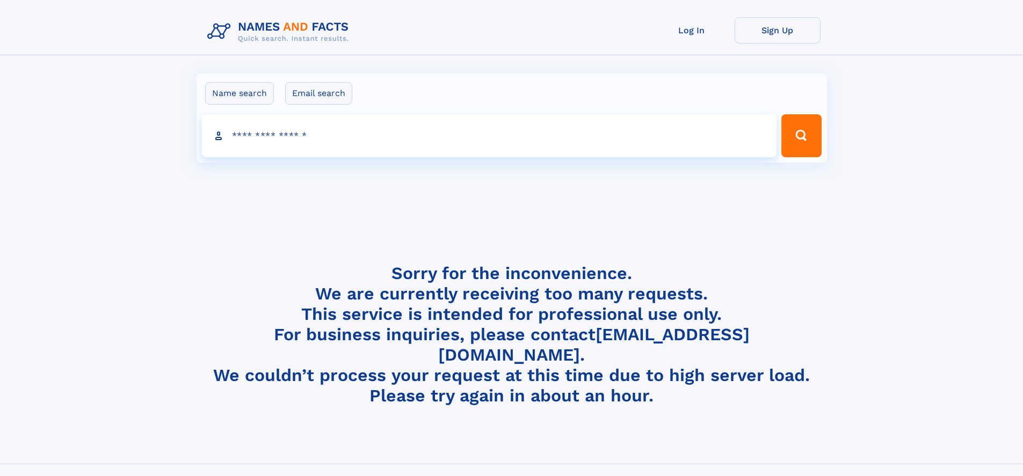  Describe the element at coordinates (280, 32) in the screenshot. I see `img: Logo Names and Facts` at that location.